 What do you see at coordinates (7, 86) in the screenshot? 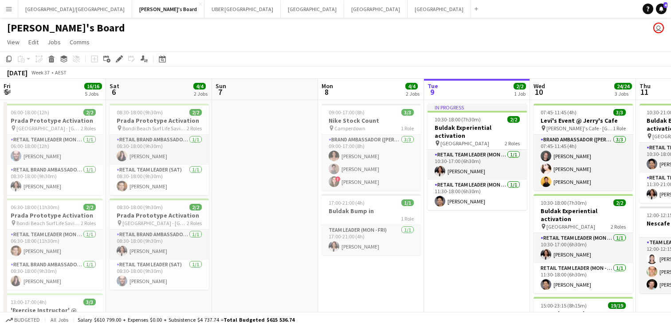
I see `span: Fri` at bounding box center [7, 86].